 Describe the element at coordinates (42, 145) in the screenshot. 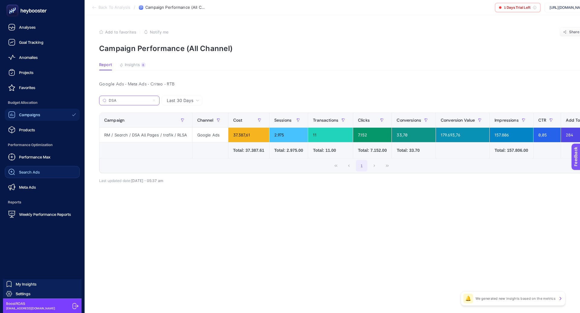

I see `span: Performance Optimization` at that location.